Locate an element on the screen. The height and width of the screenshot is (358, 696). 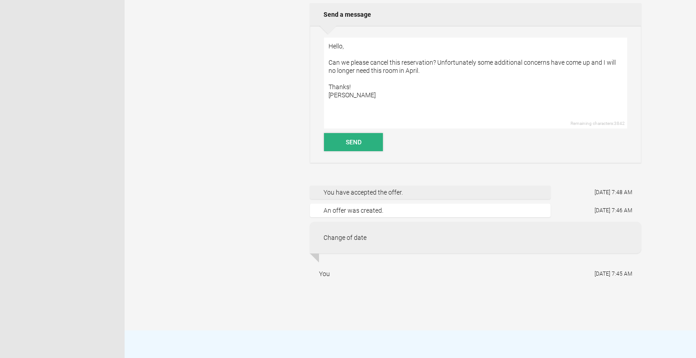
div: Change of date is located at coordinates (475, 238).